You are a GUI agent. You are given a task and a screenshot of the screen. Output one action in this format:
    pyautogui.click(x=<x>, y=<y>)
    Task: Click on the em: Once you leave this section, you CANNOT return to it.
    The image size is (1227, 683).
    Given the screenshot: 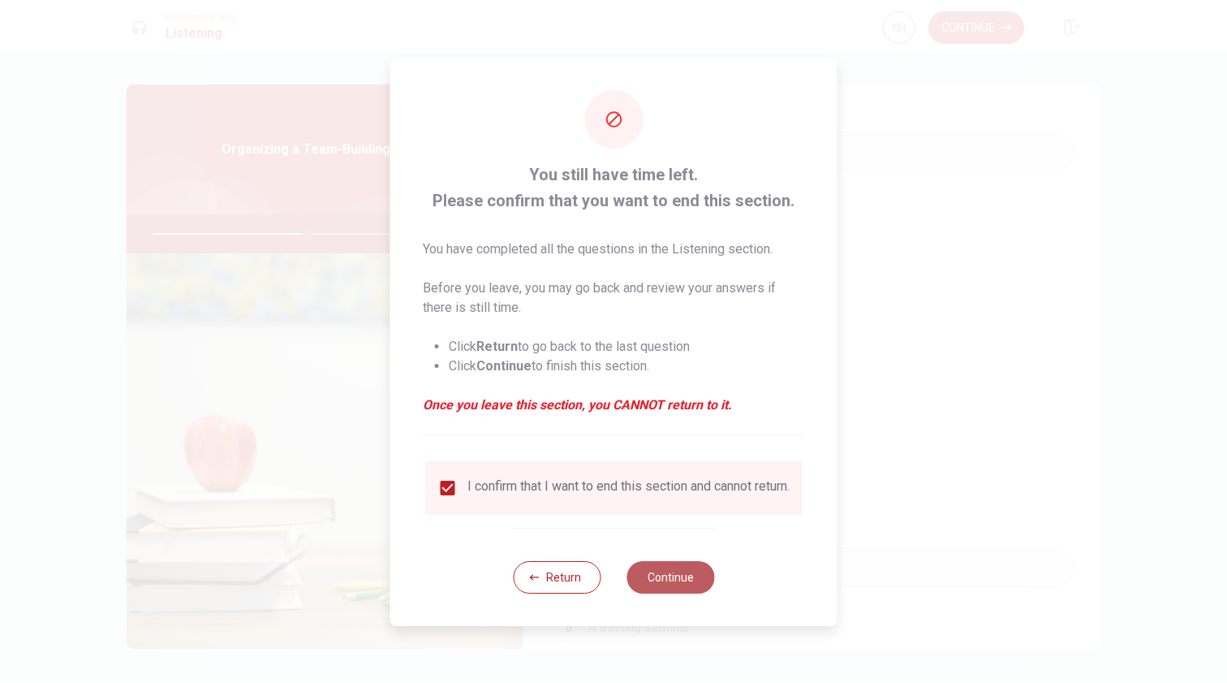 What is the action you would take?
    pyautogui.click(x=614, y=405)
    